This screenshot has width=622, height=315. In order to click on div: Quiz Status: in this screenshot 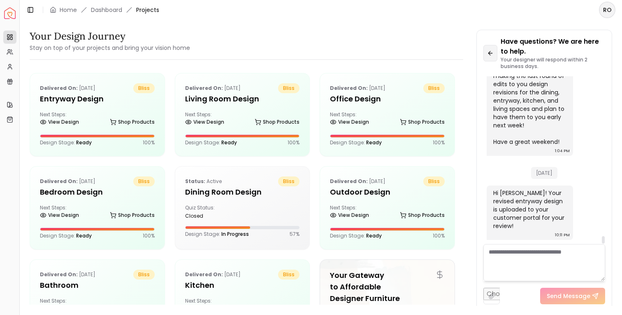, I will do `click(212, 212)`.